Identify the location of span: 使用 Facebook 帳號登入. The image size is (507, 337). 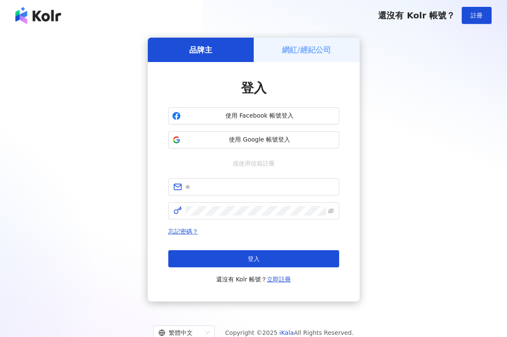
(260, 116).